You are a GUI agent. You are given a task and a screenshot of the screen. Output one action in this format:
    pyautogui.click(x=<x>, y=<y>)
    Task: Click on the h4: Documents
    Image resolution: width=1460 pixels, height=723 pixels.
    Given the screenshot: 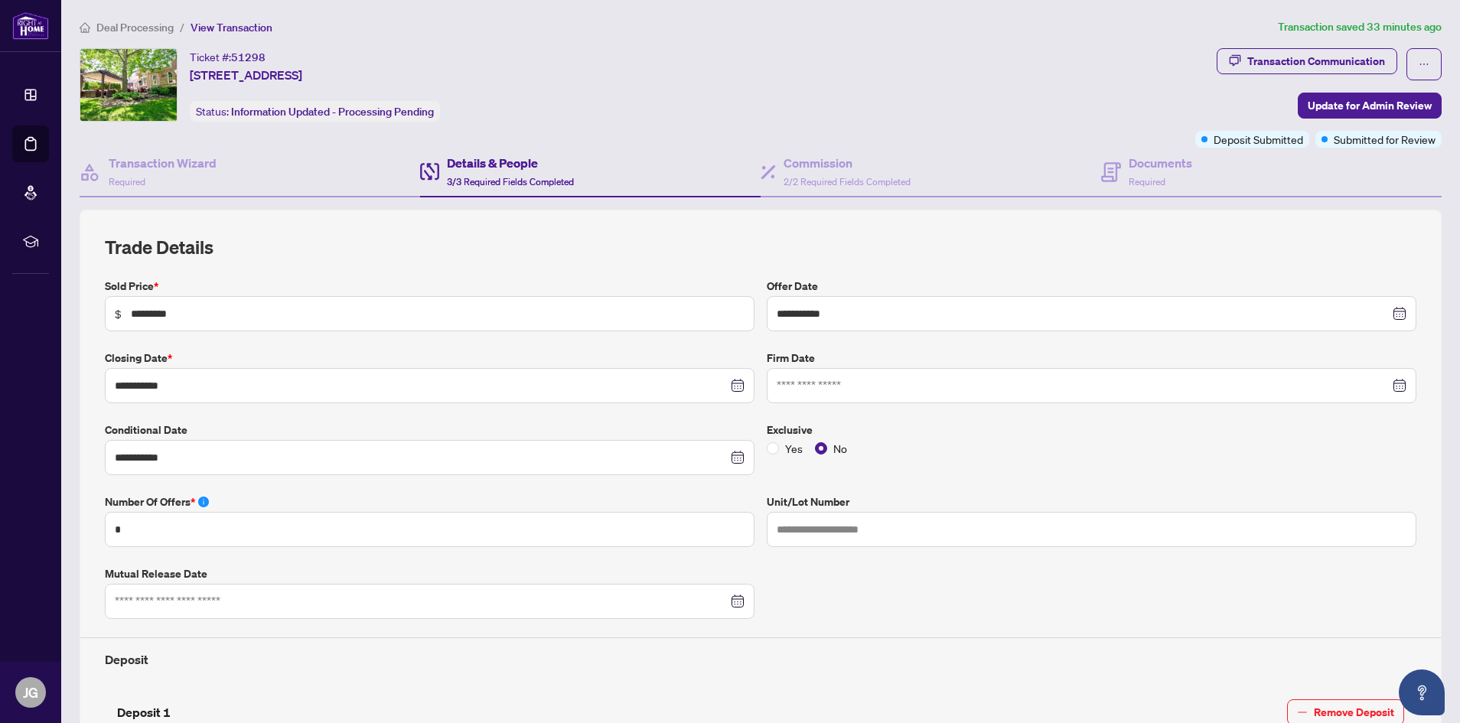 What is the action you would take?
    pyautogui.click(x=1160, y=163)
    